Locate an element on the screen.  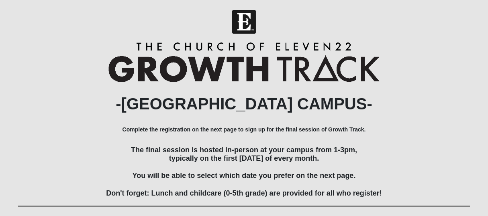
b: Complete the registration on the next page to sign up for the final session of Growth Track. is located at coordinates (244, 130).